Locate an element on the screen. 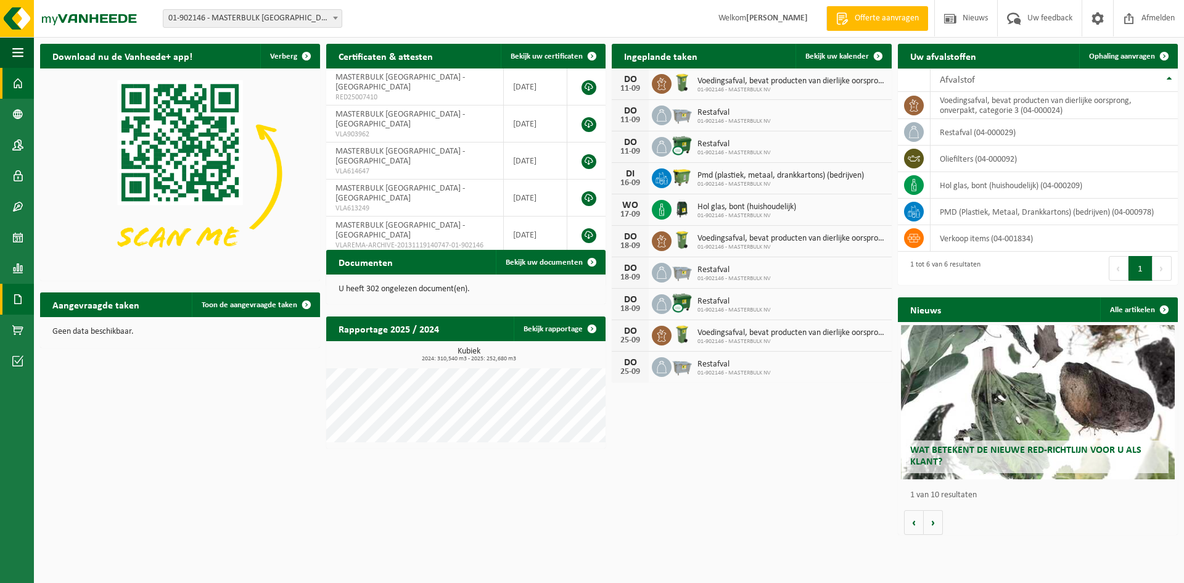  p: 1 van 10 resultaten is located at coordinates (1041, 495).